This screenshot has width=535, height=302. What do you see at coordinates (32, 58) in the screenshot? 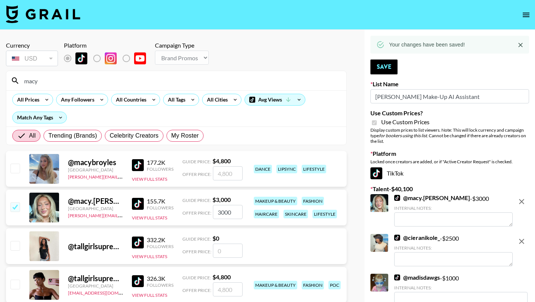
I see `div: Currency is locked to USD` at bounding box center [32, 58].